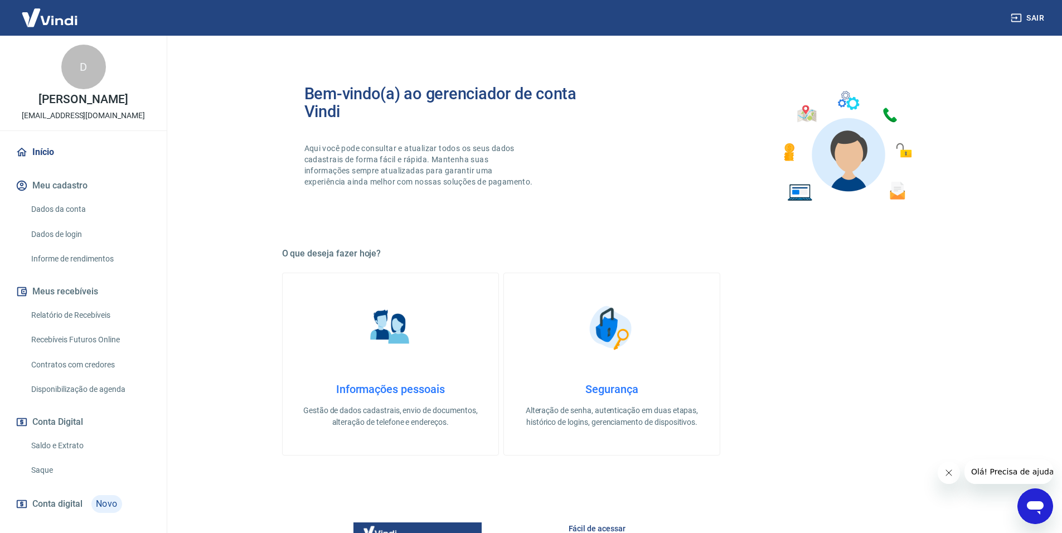 The height and width of the screenshot is (533, 1062). Describe the element at coordinates (83, 292) in the screenshot. I see `button: Meus recebíveis` at that location.